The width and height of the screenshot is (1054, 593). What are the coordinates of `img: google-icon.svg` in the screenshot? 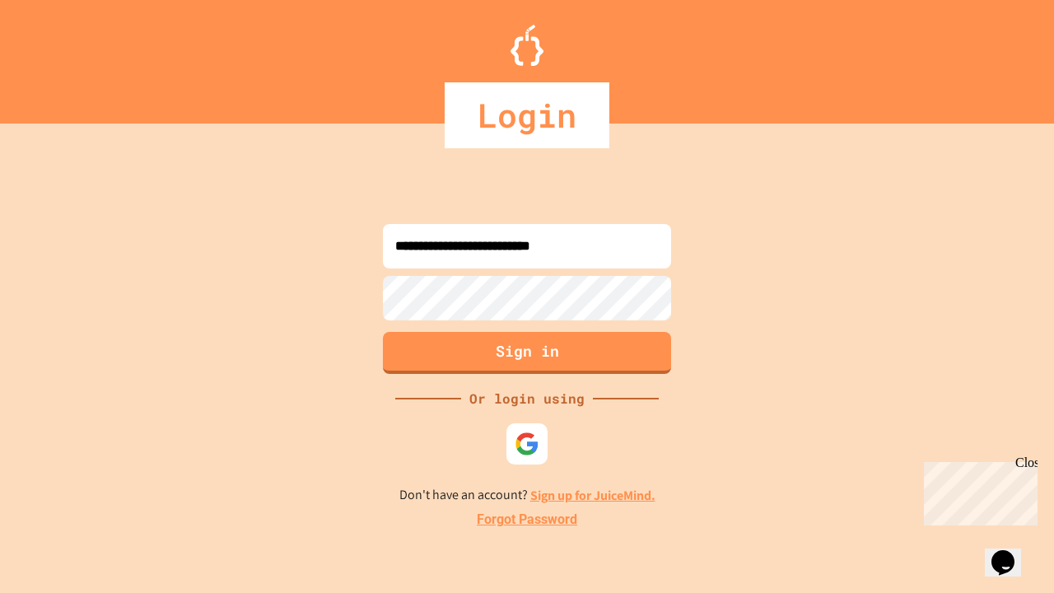 It's located at (527, 444).